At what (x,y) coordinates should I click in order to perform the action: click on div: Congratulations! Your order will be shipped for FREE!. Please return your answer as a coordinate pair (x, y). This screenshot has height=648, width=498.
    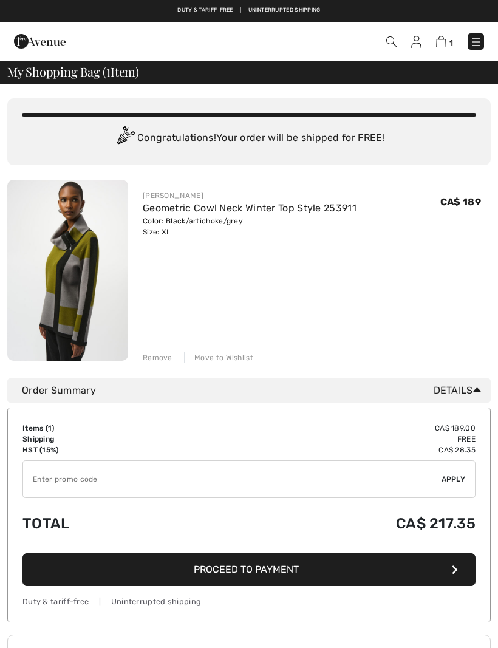
    Looking at the image, I should click on (249, 139).